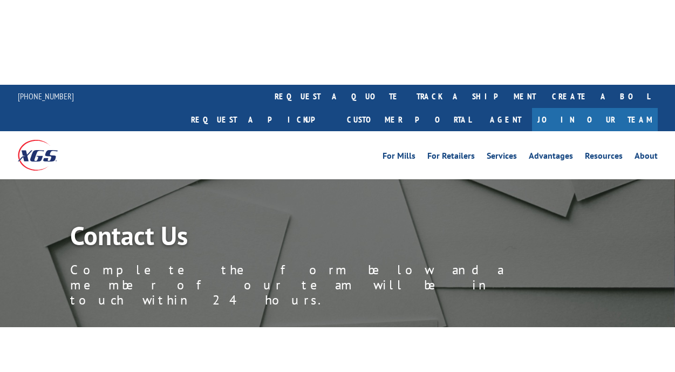 The width and height of the screenshot is (675, 372). I want to click on a: Join Our Team, so click(594, 119).